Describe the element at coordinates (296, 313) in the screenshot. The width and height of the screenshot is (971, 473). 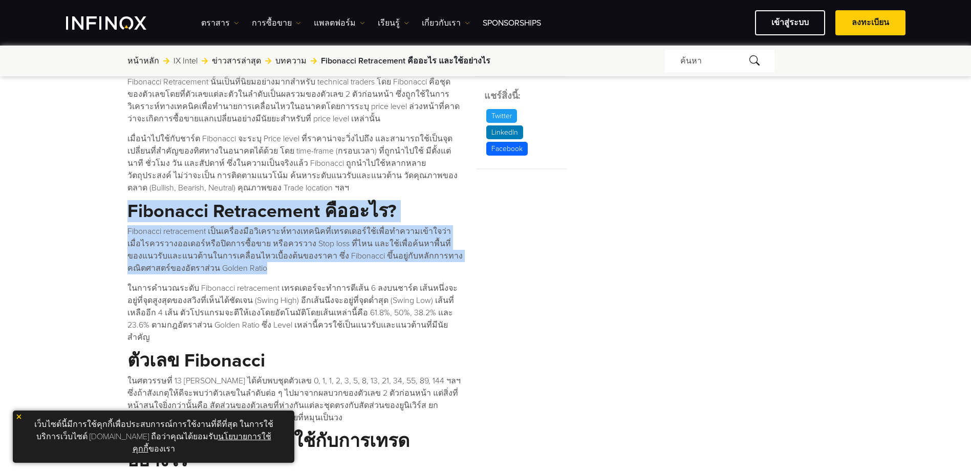
I see `p: ในการคำนวณระดับ Fibonacci retracement เทรดเดอร์จะทำการตีเส้น 6 ลงบนชาร์ต เส้นหนึ่งจะอยู่ที่จุดสูง...` at that location.